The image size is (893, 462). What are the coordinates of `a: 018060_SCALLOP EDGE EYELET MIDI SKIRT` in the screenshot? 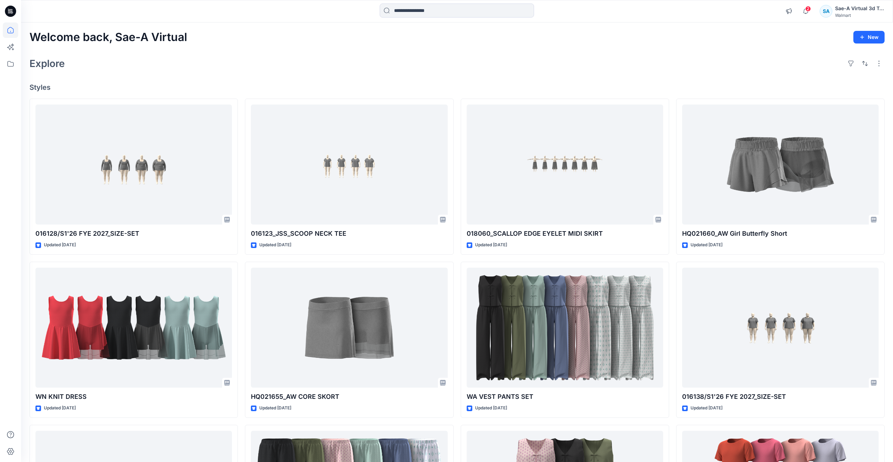 It's located at (565, 165).